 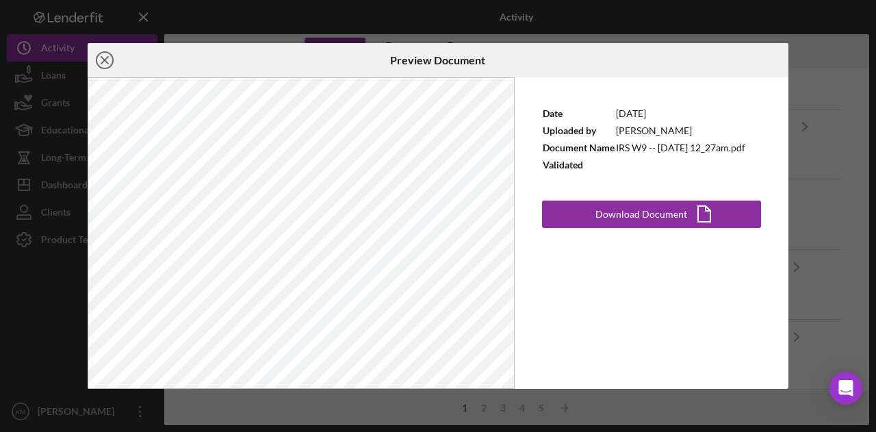 I want to click on div: Download Document, so click(x=642, y=214).